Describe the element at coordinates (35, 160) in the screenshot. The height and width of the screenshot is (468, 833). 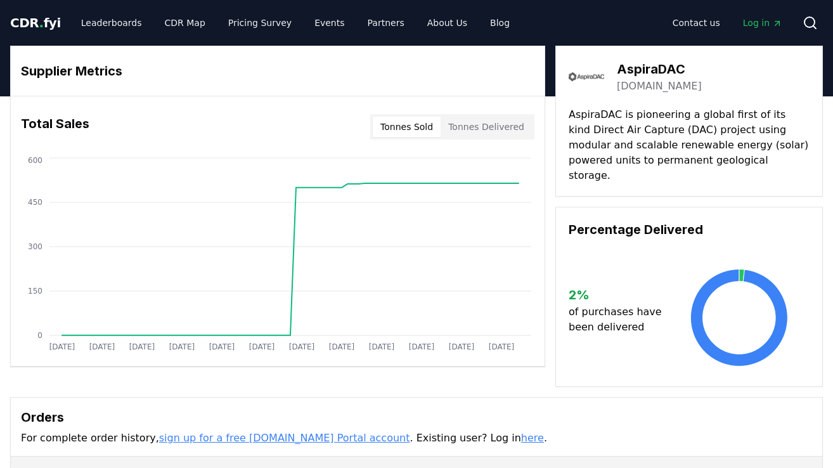
I see `tspan: 600` at that location.